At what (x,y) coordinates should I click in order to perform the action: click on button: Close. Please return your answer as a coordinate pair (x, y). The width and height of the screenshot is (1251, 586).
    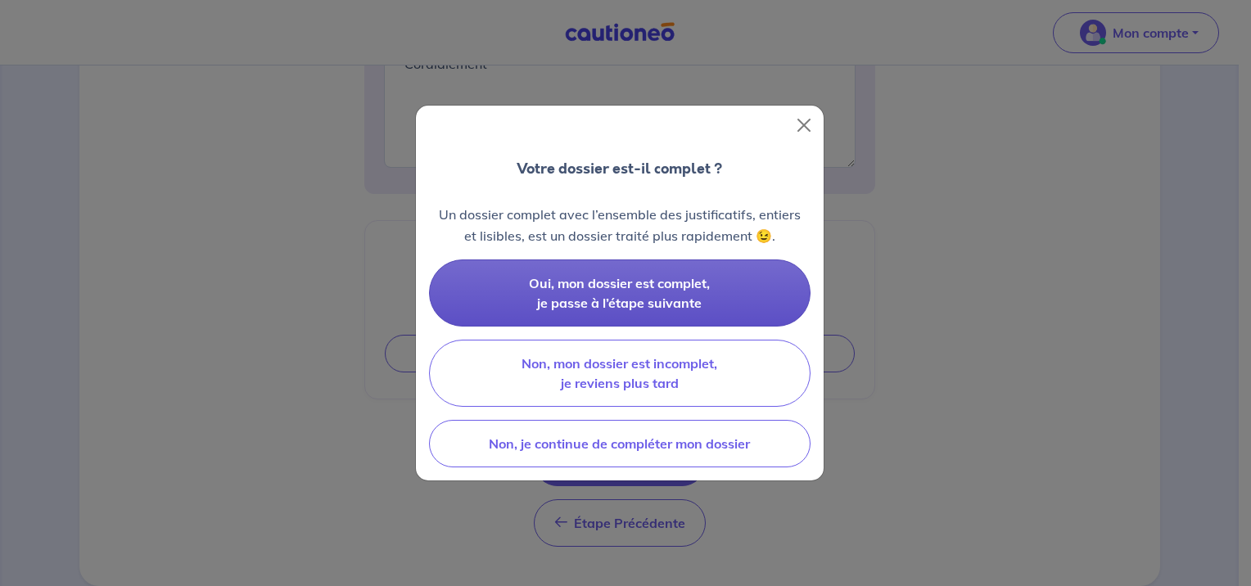
    Looking at the image, I should click on (804, 125).